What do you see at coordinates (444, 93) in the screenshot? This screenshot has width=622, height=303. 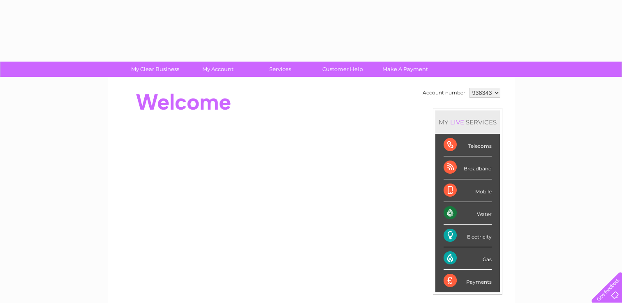 I see `td: Account number` at bounding box center [444, 93].